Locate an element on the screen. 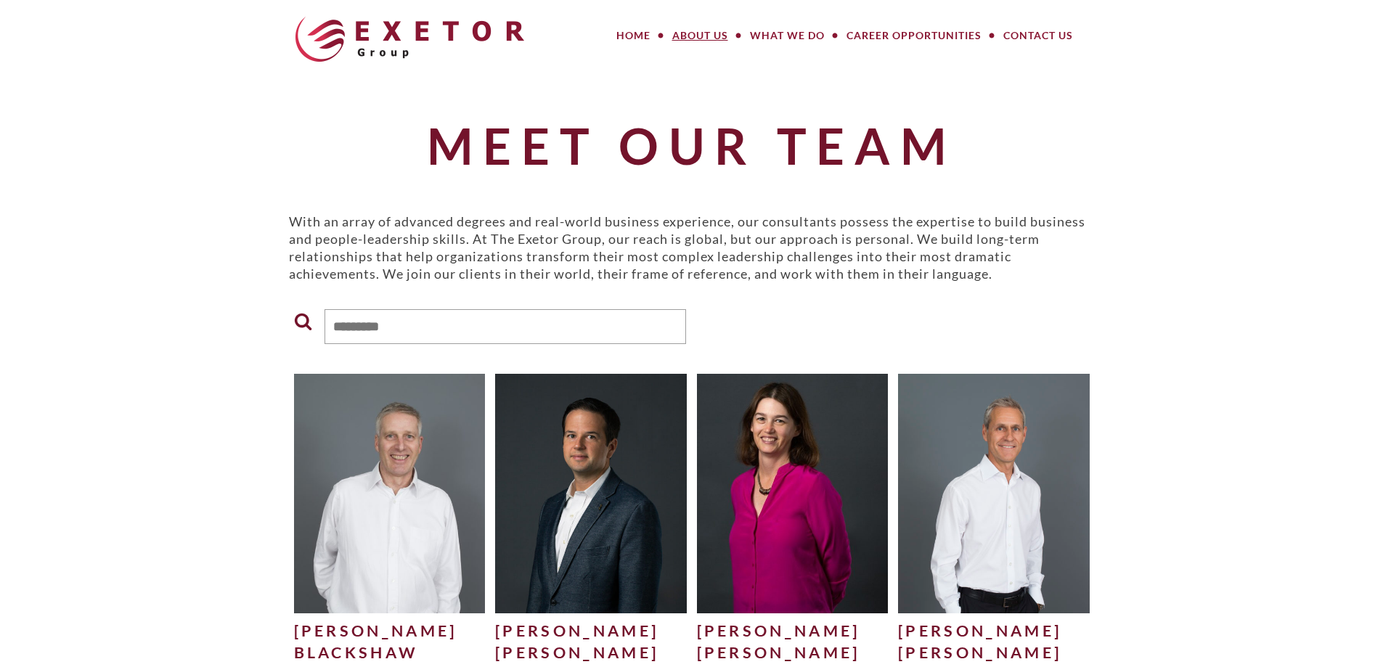 This screenshot has width=1383, height=667. a: Contact Us is located at coordinates (1039, 36).